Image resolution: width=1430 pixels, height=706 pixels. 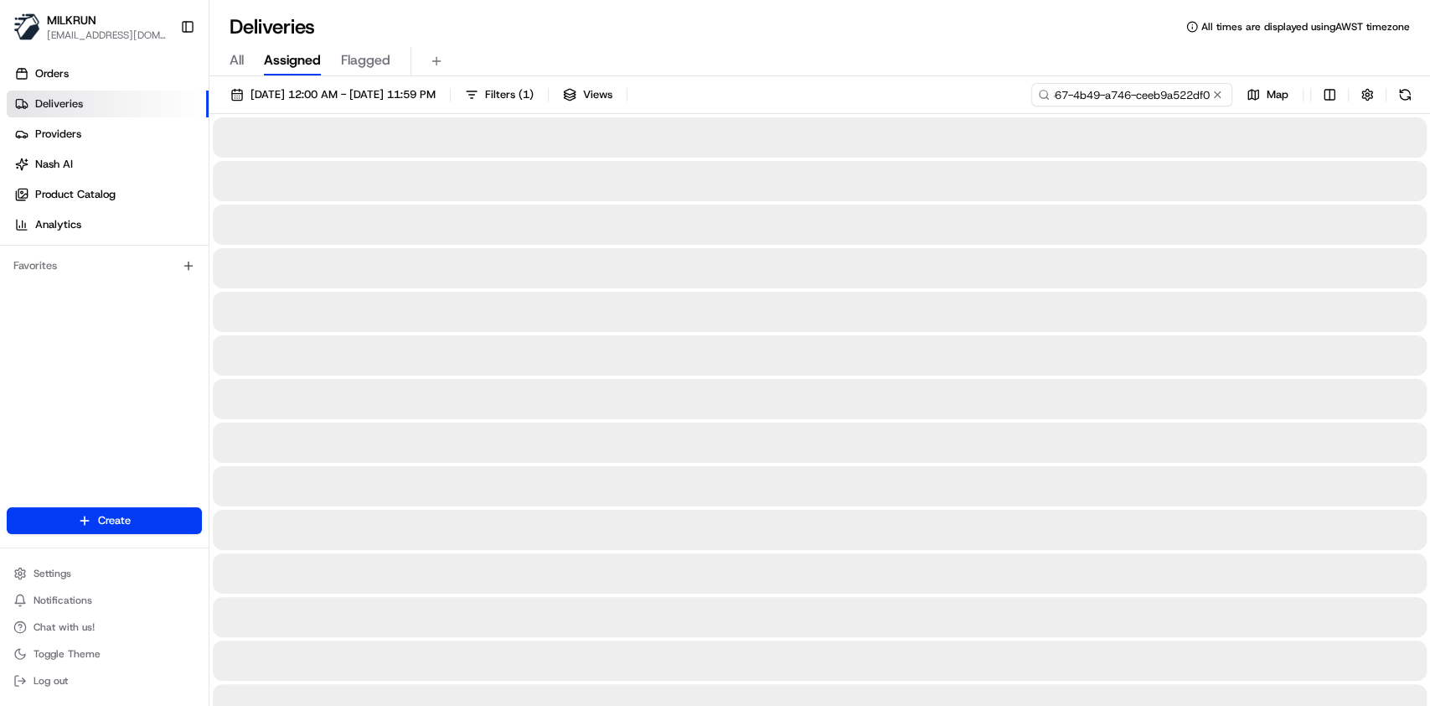 I want to click on button: Settings, so click(x=104, y=573).